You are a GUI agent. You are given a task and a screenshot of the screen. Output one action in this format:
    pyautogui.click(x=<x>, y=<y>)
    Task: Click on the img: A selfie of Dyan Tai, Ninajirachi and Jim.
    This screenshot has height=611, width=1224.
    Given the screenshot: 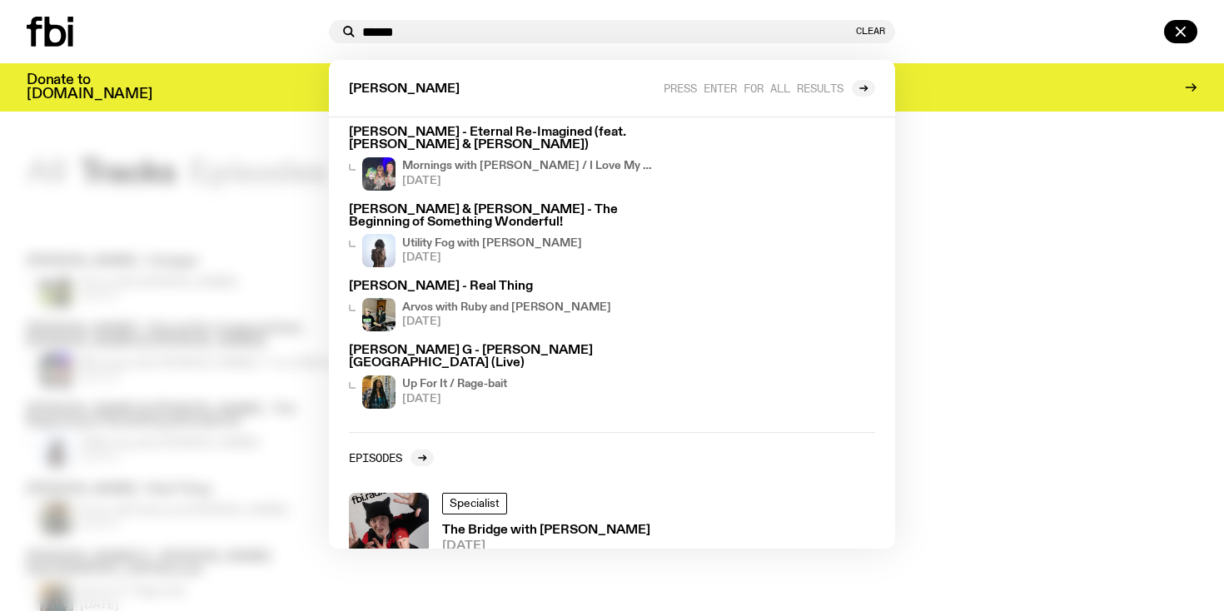 What is the action you would take?
    pyautogui.click(x=379, y=174)
    